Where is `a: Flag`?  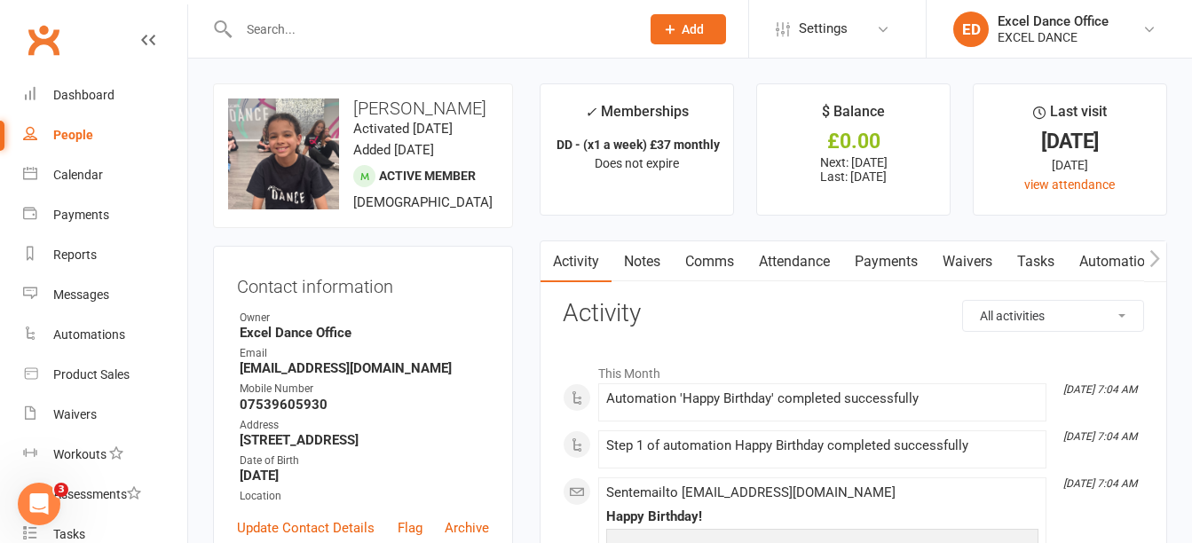
a: Flag is located at coordinates (410, 528).